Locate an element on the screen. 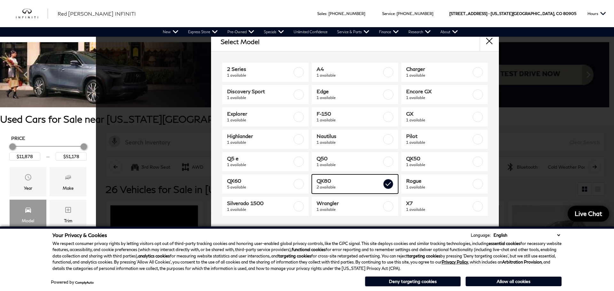 The image size is (614, 291). span: Q5 e is located at coordinates (260, 159).